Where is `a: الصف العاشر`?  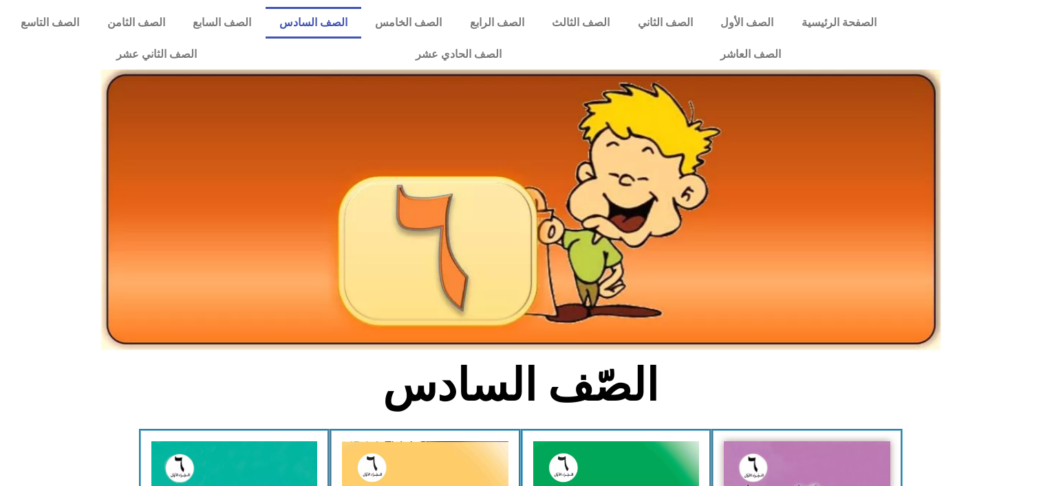 a: الصف العاشر is located at coordinates (751, 54).